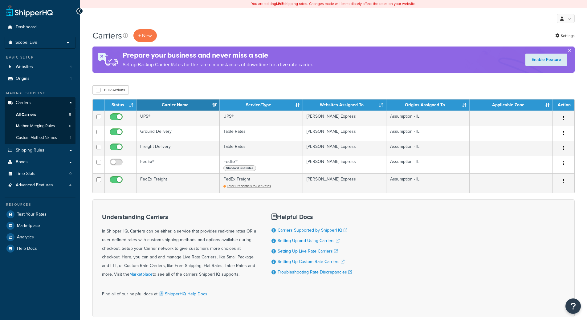 The image size is (587, 320). What do you see at coordinates (24, 67) in the screenshot?
I see `span: Websites` at bounding box center [24, 67].